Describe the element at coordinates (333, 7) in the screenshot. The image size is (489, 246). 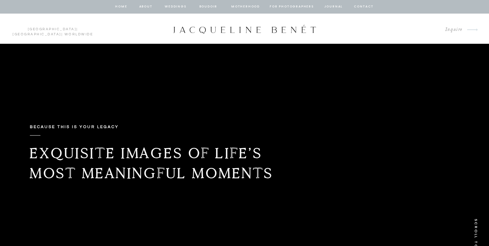
I see `a: journal` at that location.